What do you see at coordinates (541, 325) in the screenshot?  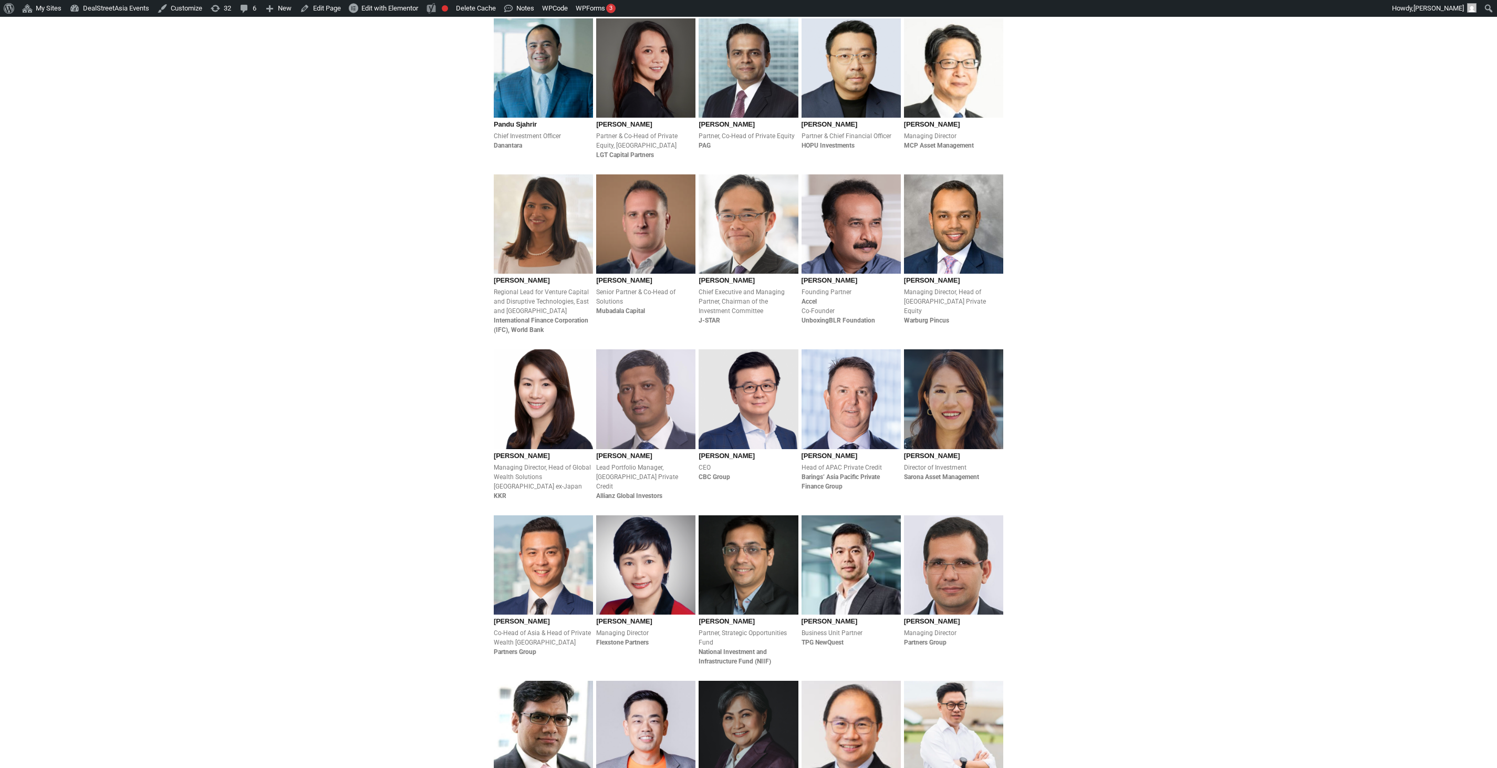 I see `b: International Finance Corporation (IFC), World Bank` at bounding box center [541, 325].